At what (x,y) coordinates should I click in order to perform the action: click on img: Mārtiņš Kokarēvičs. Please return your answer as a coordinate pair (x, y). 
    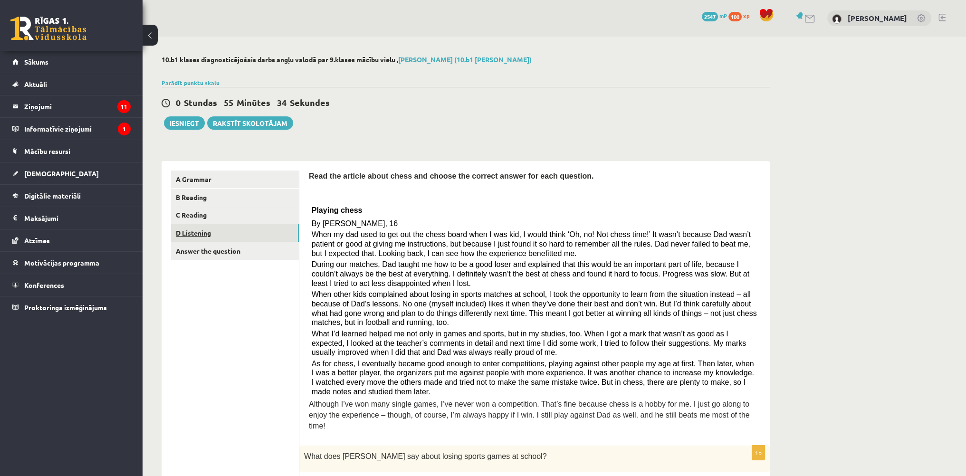
    Looking at the image, I should click on (837, 19).